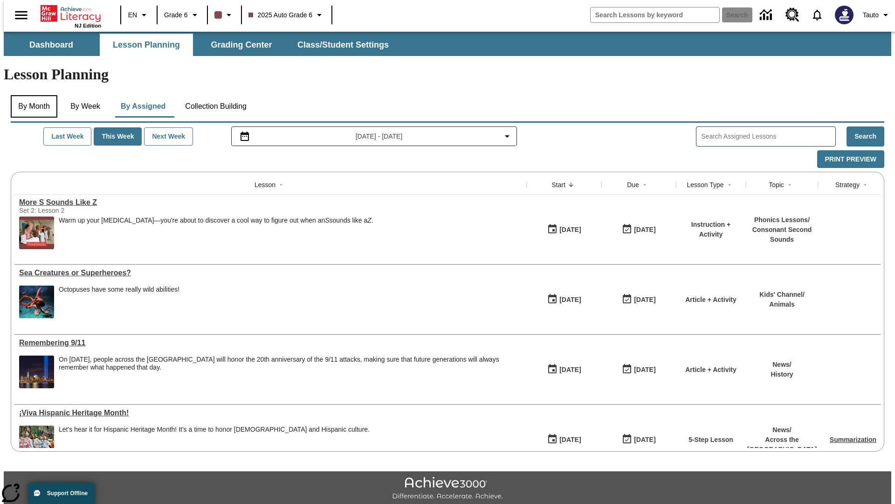 The image size is (895, 504). Describe the element at coordinates (36, 233) in the screenshot. I see `img: women in a lab smell the armpits of five men` at that location.